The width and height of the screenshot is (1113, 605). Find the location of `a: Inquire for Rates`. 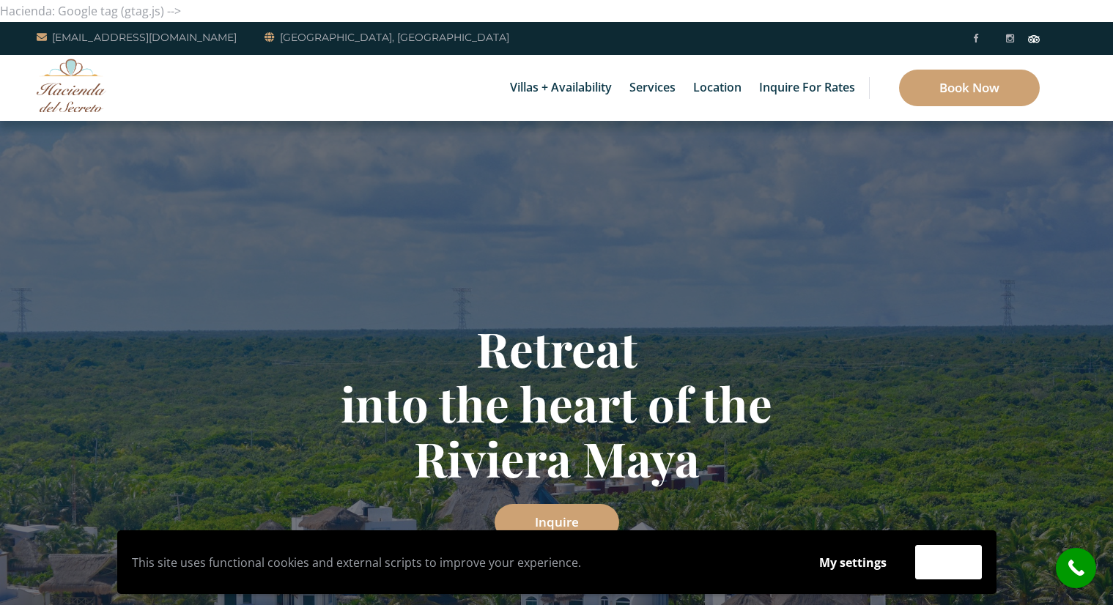

a: Inquire for Rates is located at coordinates (807, 88).